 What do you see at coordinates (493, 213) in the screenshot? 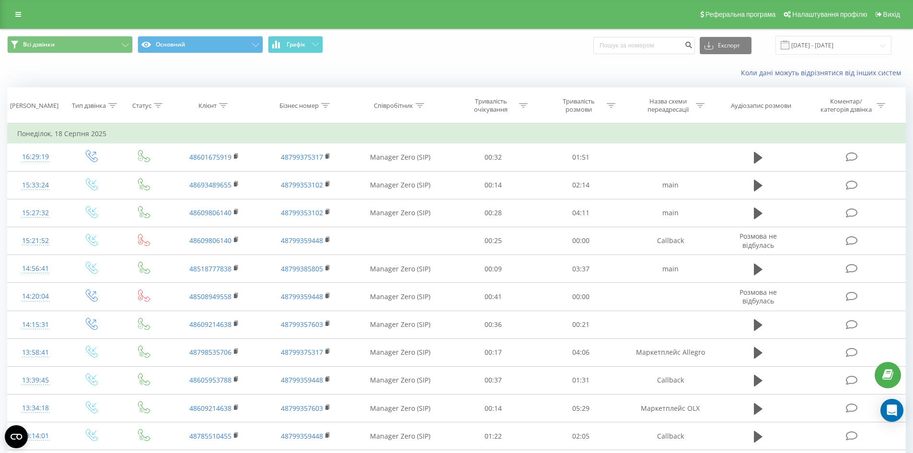
I see `td: 00:28` at bounding box center [493, 213].